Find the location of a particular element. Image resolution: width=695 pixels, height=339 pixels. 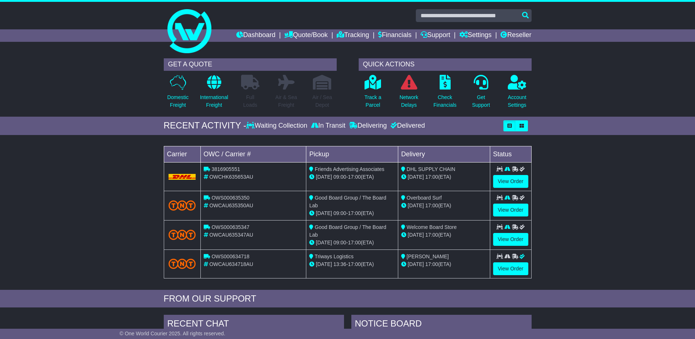

span: DHL SUPPLY CHAIN is located at coordinates (431, 169).